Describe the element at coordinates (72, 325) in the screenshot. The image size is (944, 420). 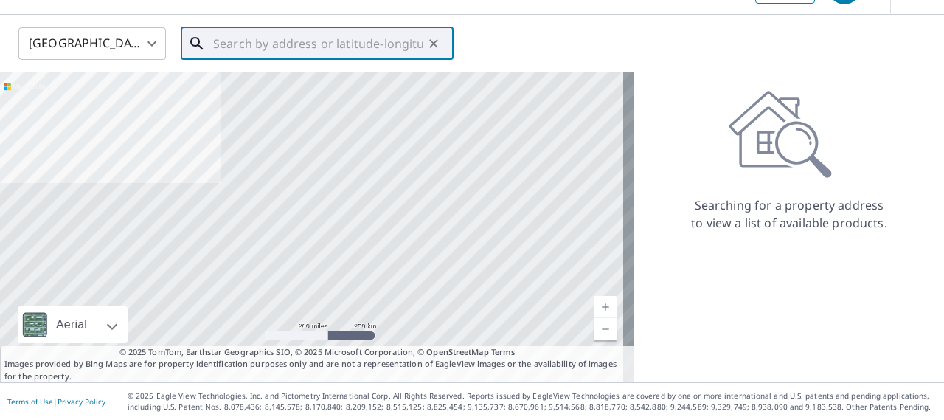
I see `div: Aerial` at that location.